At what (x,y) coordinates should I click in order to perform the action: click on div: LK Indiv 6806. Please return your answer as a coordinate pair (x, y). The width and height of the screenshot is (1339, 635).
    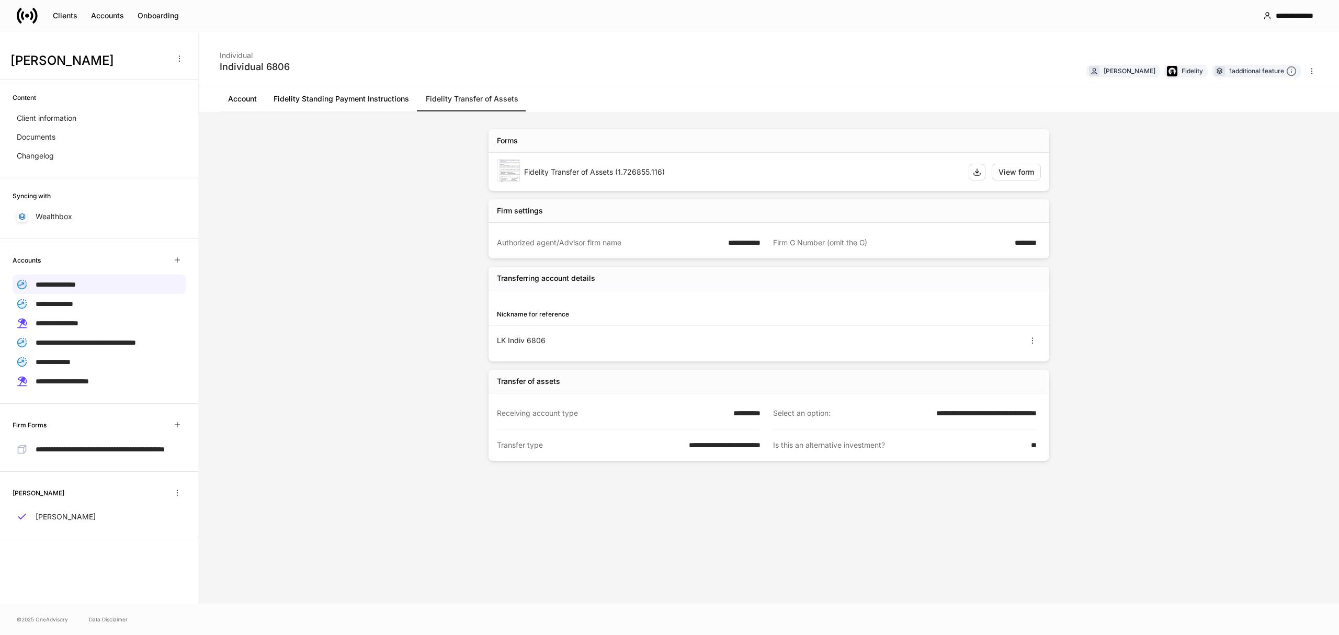
    Looking at the image, I should click on (633, 341).